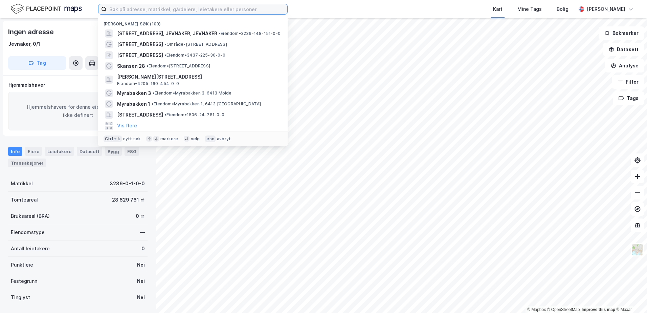 This screenshot has height=313, width=647. What do you see at coordinates (127, 126) in the screenshot?
I see `button: Vis flere` at bounding box center [127, 126].